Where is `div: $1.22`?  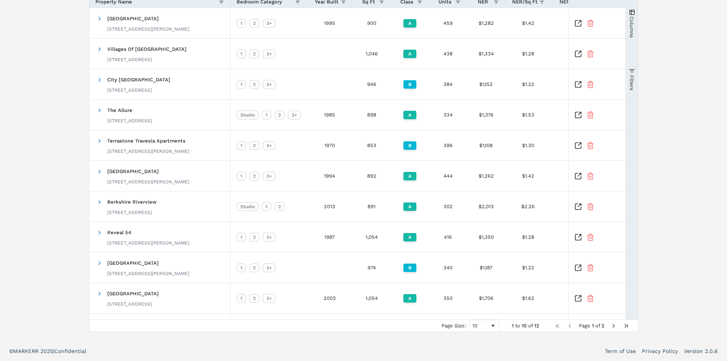
div: $1.22 is located at coordinates (528, 267).